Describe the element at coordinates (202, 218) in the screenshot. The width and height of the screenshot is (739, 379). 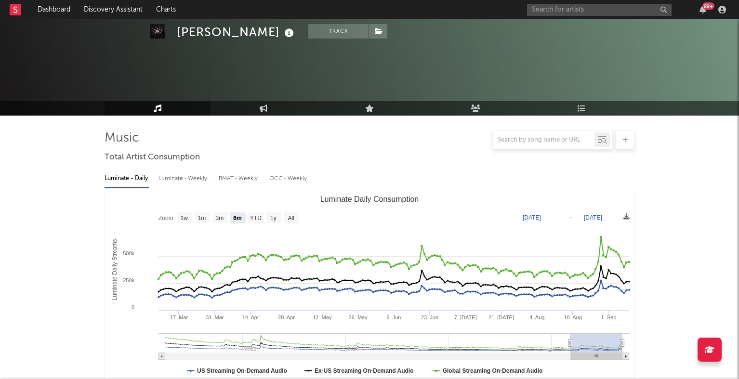
I see `text: 1m` at that location.